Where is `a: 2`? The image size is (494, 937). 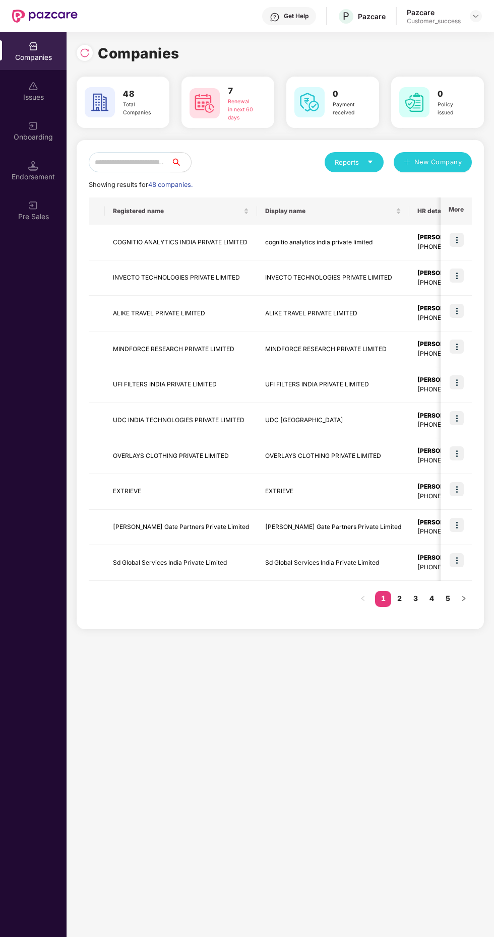 a: 2 is located at coordinates (399, 598).